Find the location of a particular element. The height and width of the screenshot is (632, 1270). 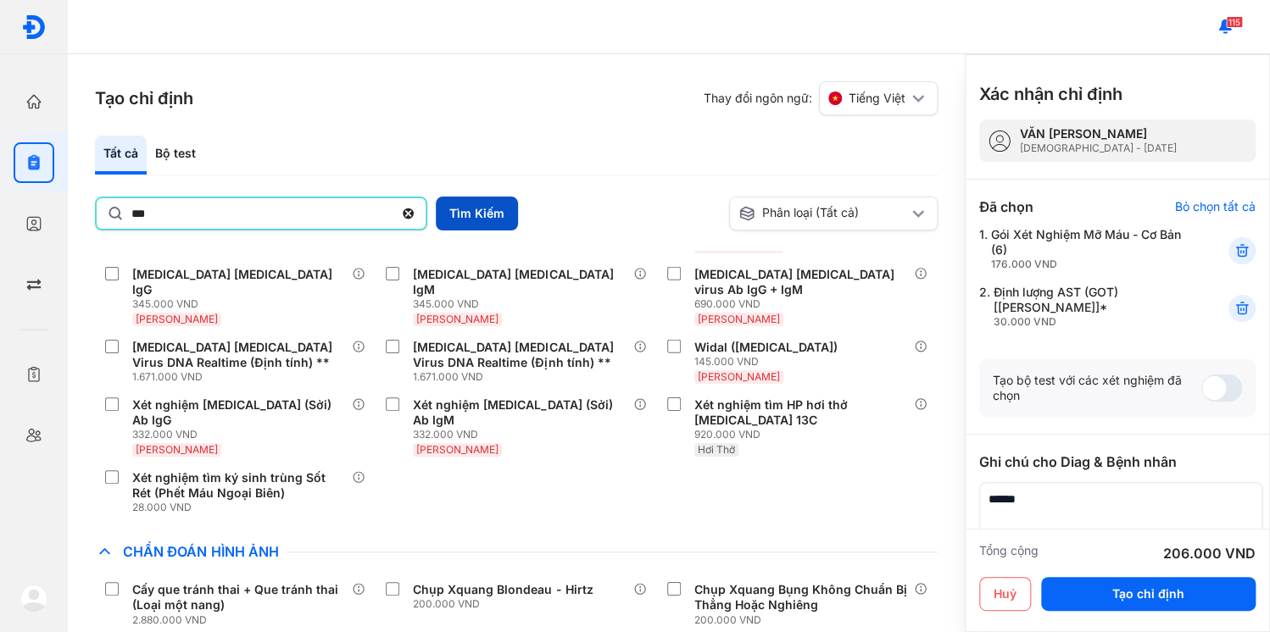

span: Hơi Thở is located at coordinates (716, 449).